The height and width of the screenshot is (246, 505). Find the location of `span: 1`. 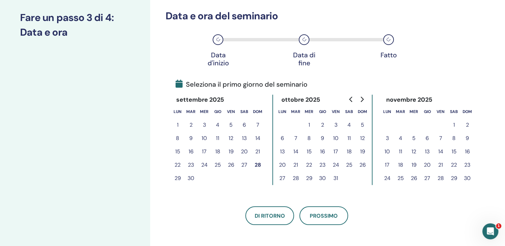

span: 1 is located at coordinates (499, 226).